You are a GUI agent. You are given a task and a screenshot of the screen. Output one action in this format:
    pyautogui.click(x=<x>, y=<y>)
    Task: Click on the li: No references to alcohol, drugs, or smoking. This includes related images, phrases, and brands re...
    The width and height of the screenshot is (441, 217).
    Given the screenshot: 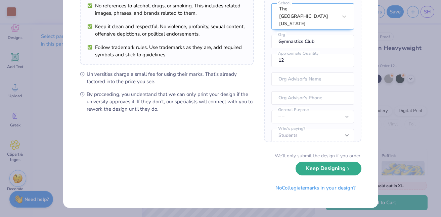 What is the action you would take?
    pyautogui.click(x=167, y=9)
    